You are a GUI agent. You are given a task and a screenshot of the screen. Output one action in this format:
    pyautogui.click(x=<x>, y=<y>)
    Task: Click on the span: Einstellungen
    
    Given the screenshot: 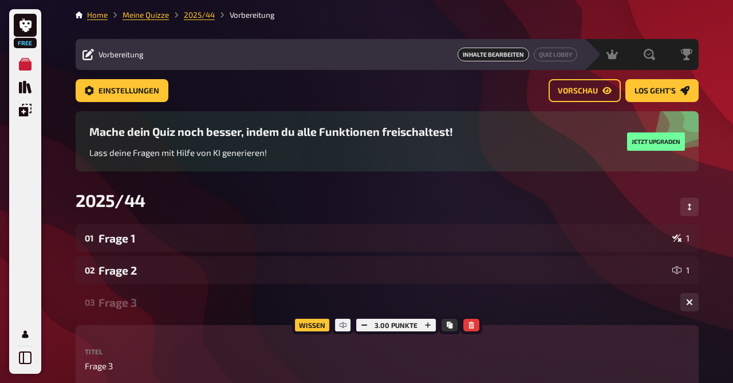 What is the action you would take?
    pyautogui.click(x=129, y=91)
    